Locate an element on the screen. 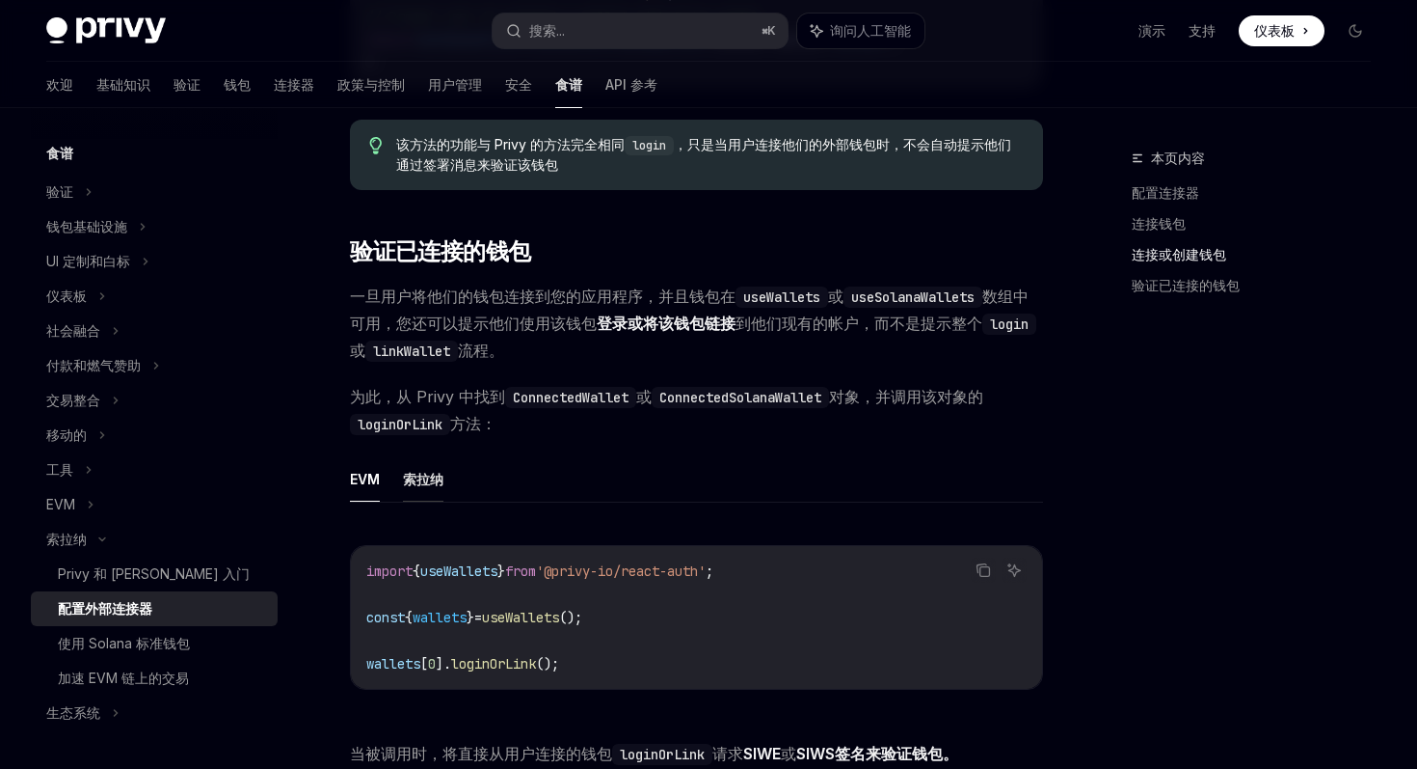 Image resolution: width=1417 pixels, height=769 pixels. code: useSolanaWallets is located at coordinates (913, 297).